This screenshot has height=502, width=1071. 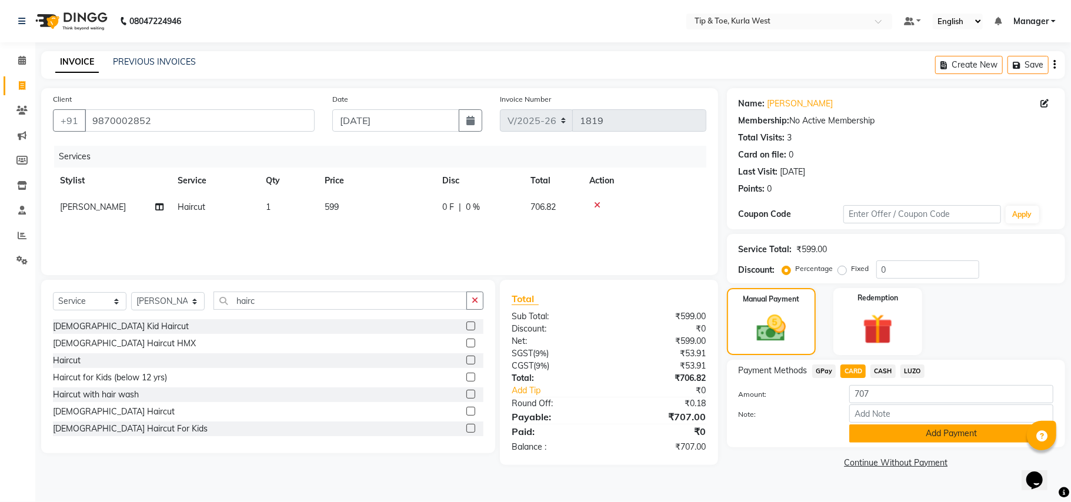 What do you see at coordinates (543, 207) in the screenshot?
I see `span: 706.82` at bounding box center [543, 207].